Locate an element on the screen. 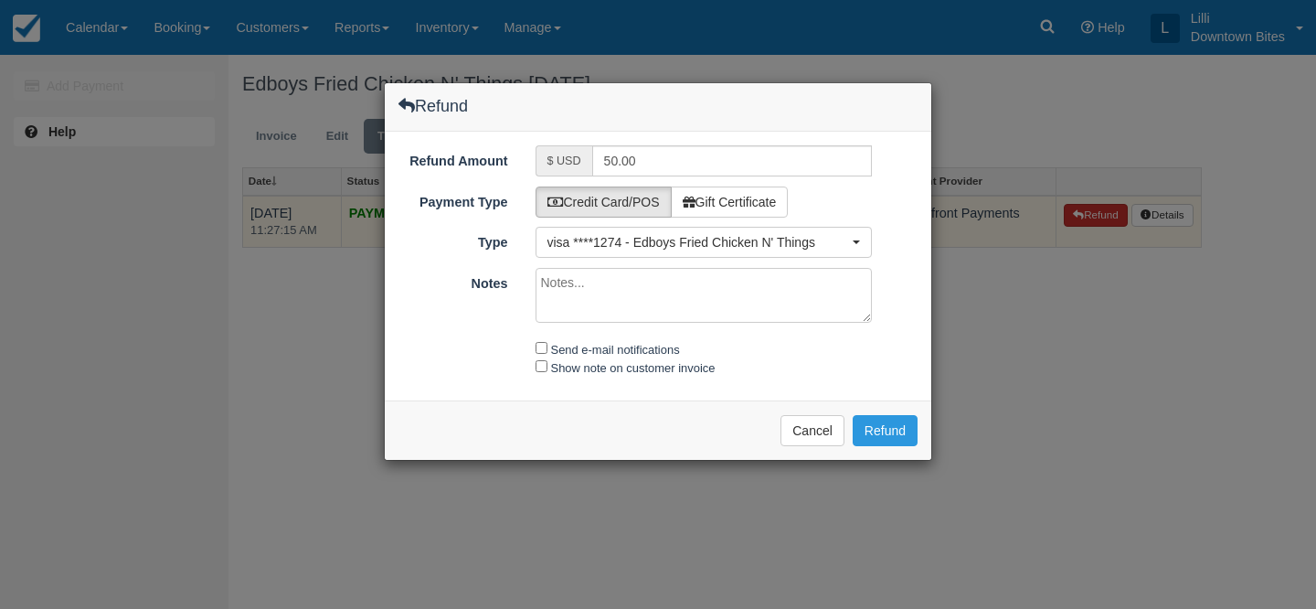 The height and width of the screenshot is (609, 1316). label: Show note on customer invoice is located at coordinates (633, 367).